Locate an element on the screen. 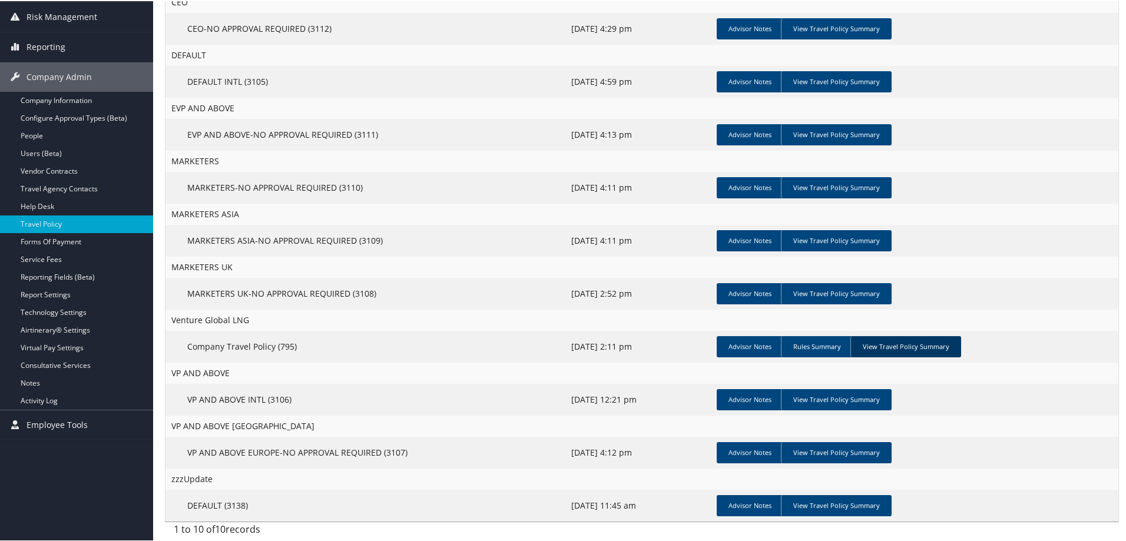  td: EVP AND ABOVE-NO APPROVAL REQUIRED (3111) is located at coordinates (365, 134).